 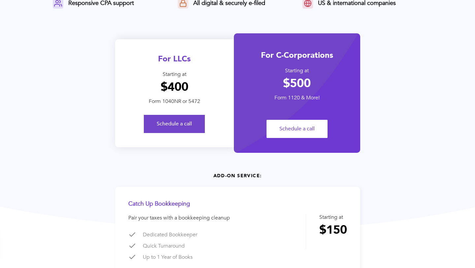 What do you see at coordinates (238, 176) in the screenshot?
I see `div: ADD-ON SERVICE:` at bounding box center [238, 176].